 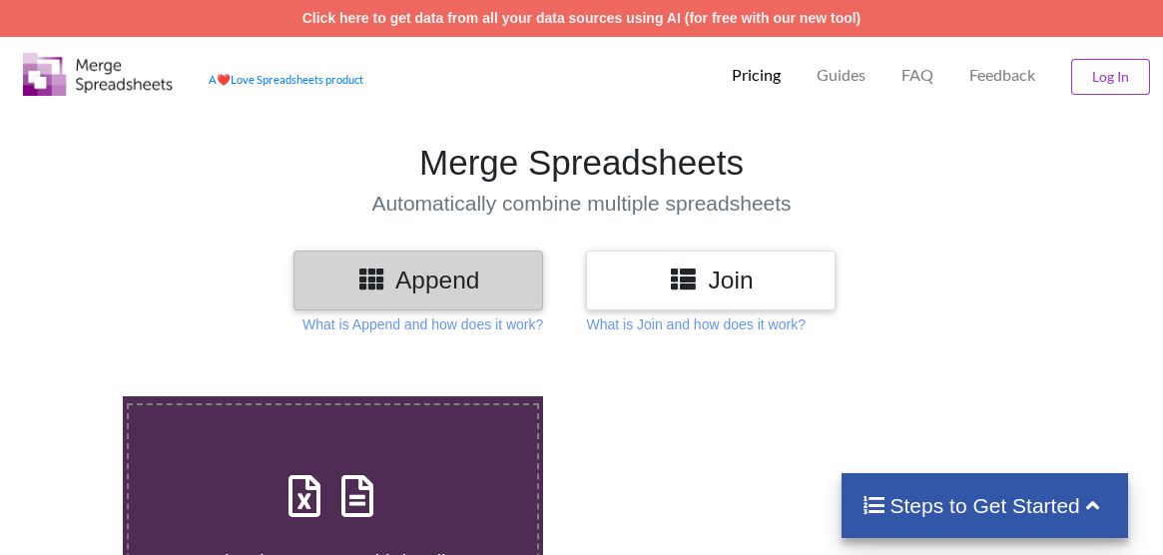 I want to click on span: Feedback, so click(x=1002, y=75).